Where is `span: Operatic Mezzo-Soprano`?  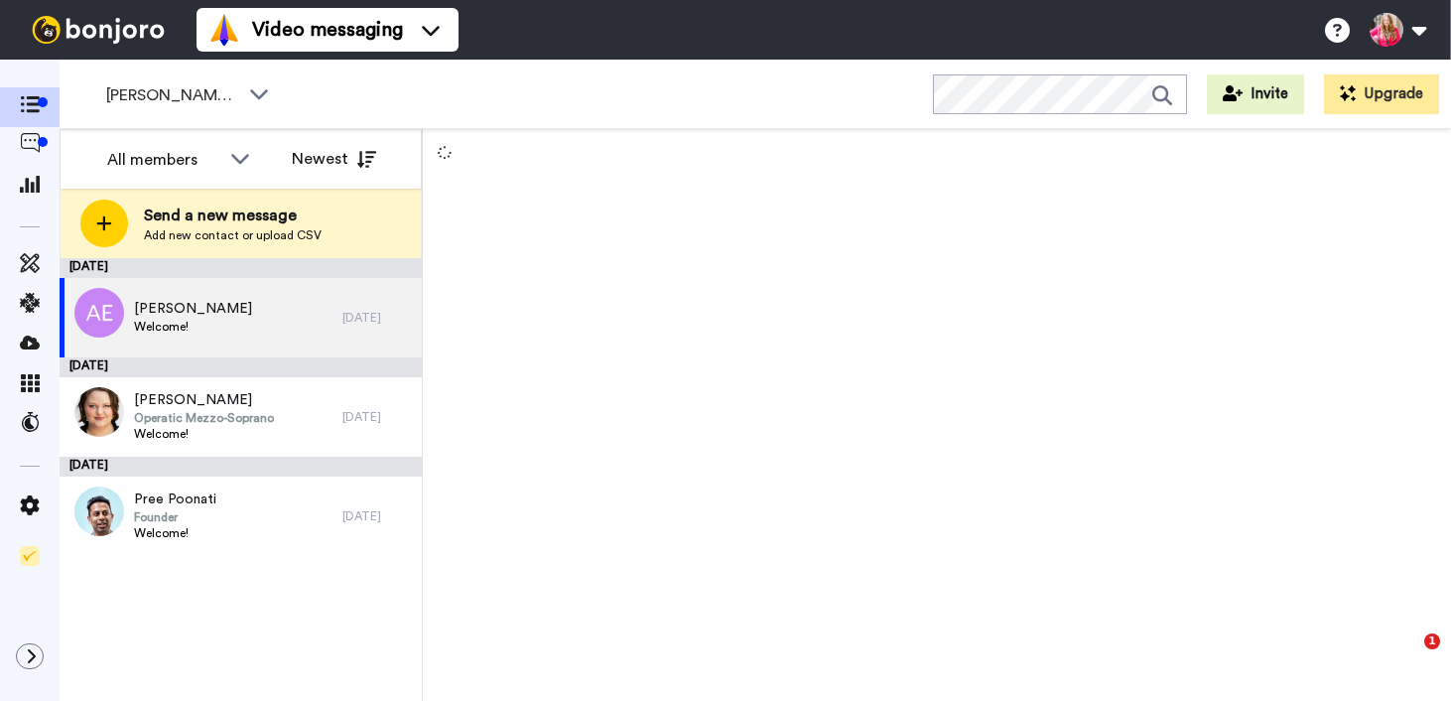 span: Operatic Mezzo-Soprano is located at coordinates (203, 418).